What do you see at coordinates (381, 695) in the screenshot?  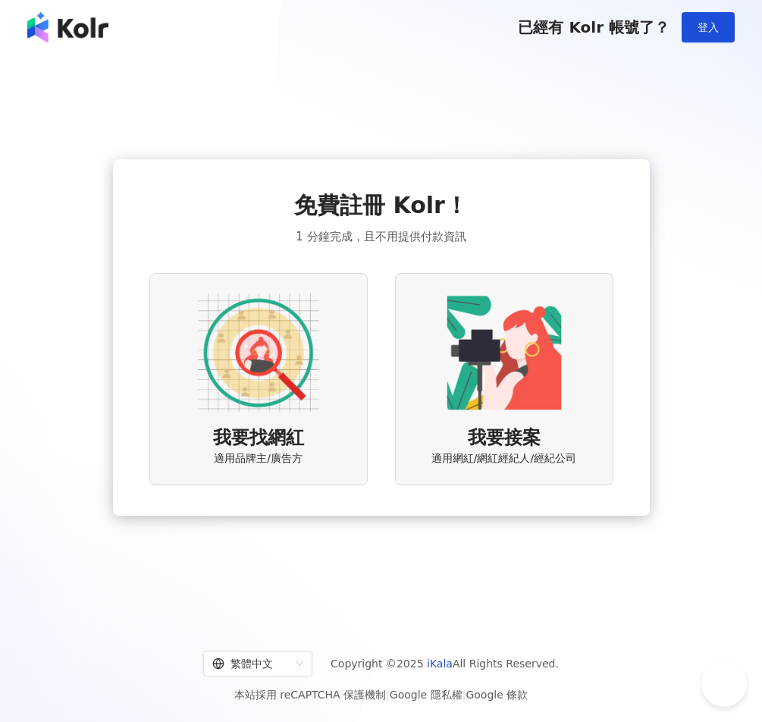 I see `span: 本站採用 reCAPTCHA 保護機制` at bounding box center [381, 695].